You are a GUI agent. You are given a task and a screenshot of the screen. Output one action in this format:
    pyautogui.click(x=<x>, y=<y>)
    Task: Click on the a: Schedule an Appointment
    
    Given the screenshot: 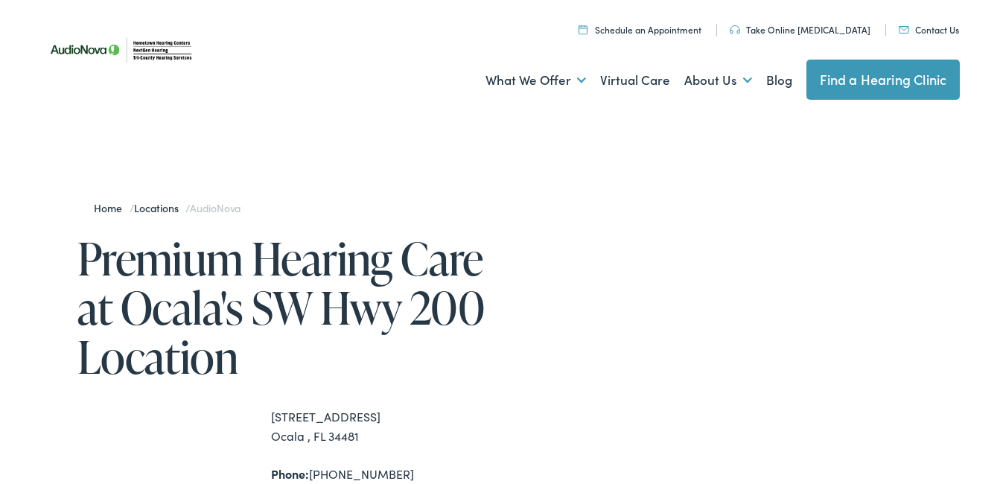 What is the action you would take?
    pyautogui.click(x=640, y=29)
    